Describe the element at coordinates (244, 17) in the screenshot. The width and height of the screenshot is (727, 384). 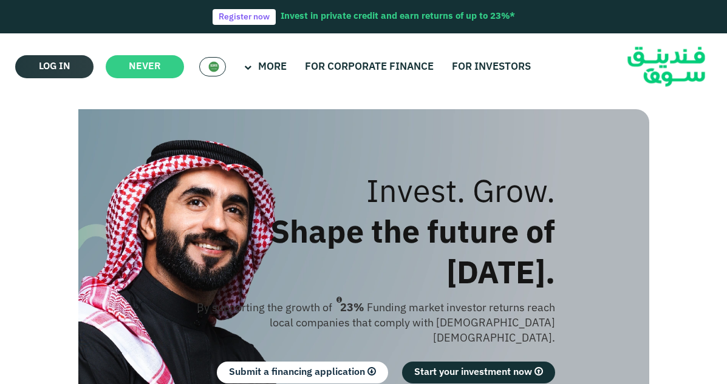
I see `a: Register now` at that location.